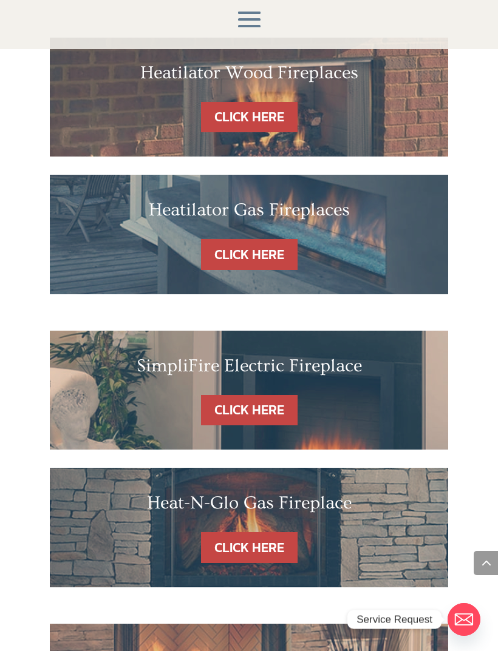  What do you see at coordinates (249, 76) in the screenshot?
I see `h2: Heatilator Wood Fireplaces` at bounding box center [249, 76].